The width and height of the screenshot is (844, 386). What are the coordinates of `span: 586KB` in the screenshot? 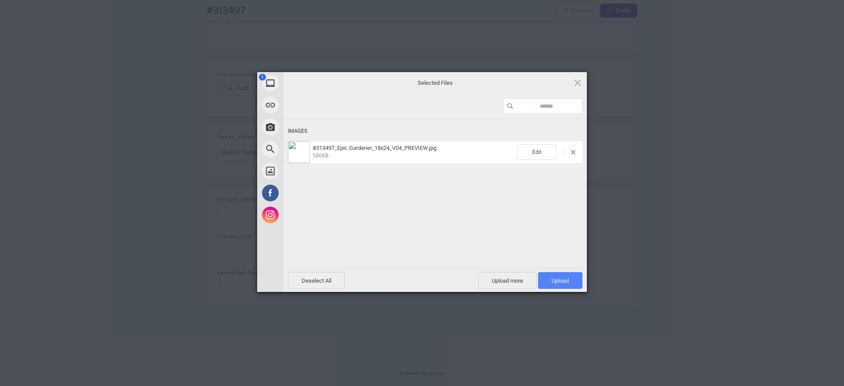 It's located at (321, 156).